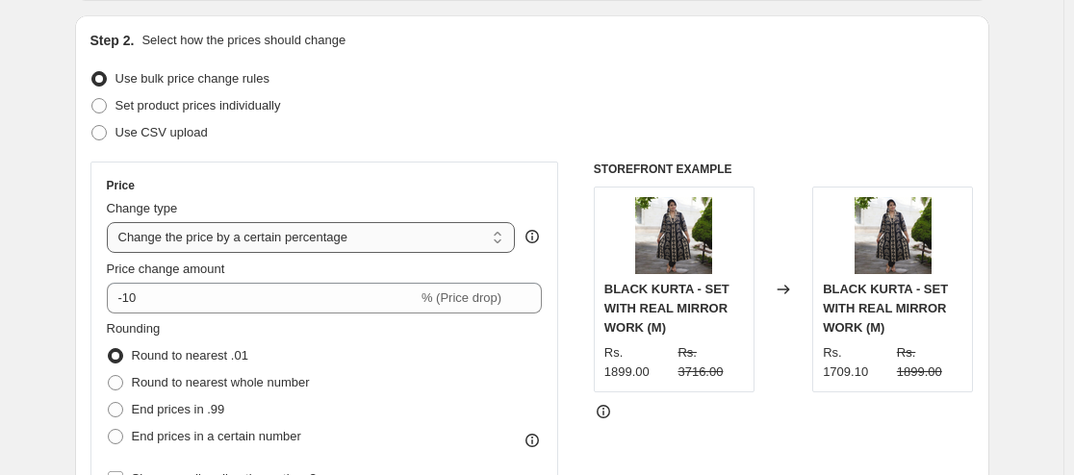 The height and width of the screenshot is (475, 1074). I want to click on strike: Rs. 1899.00, so click(930, 363).